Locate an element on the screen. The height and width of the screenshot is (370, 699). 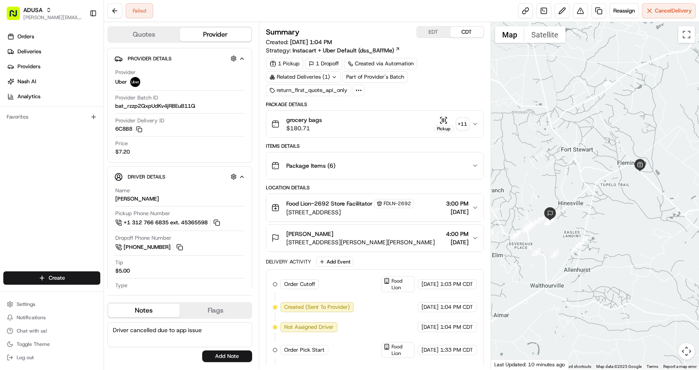
button: Package Items (6) is located at coordinates (375, 166).